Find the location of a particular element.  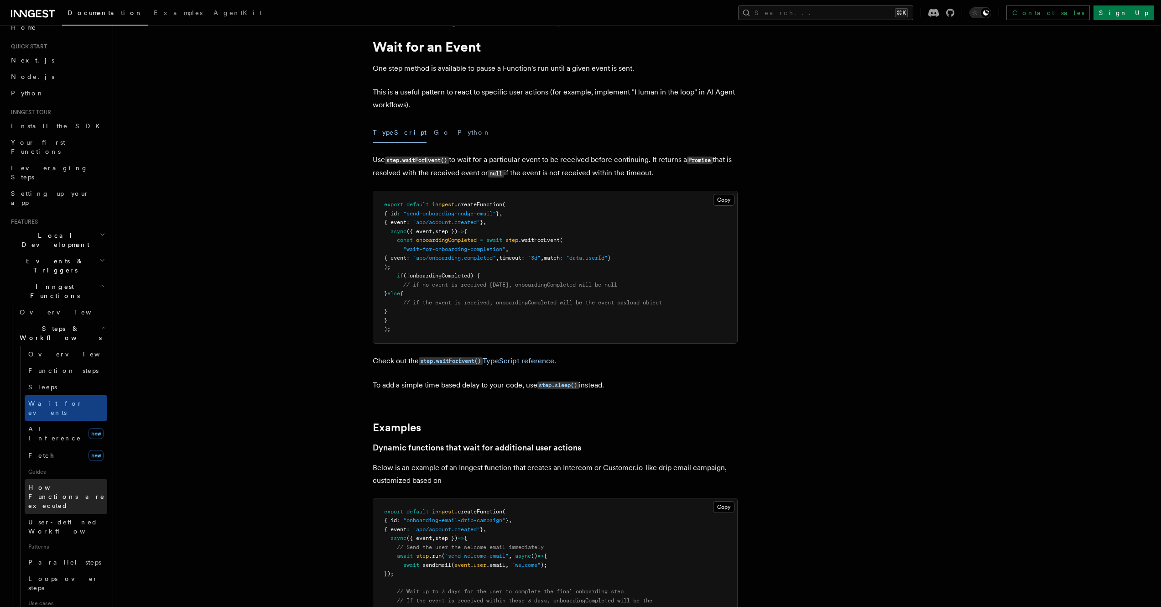

button: Python is located at coordinates (474, 132).